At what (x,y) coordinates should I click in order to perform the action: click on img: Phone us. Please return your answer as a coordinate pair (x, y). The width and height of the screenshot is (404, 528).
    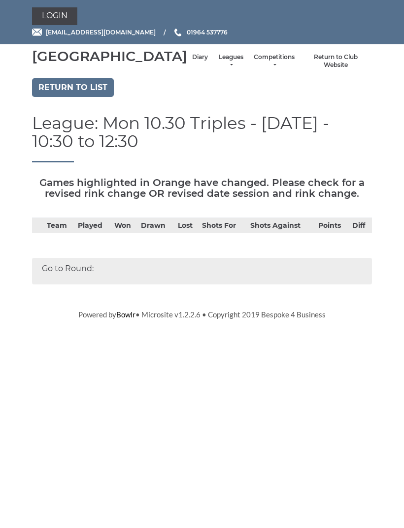
    Looking at the image, I should click on (178, 33).